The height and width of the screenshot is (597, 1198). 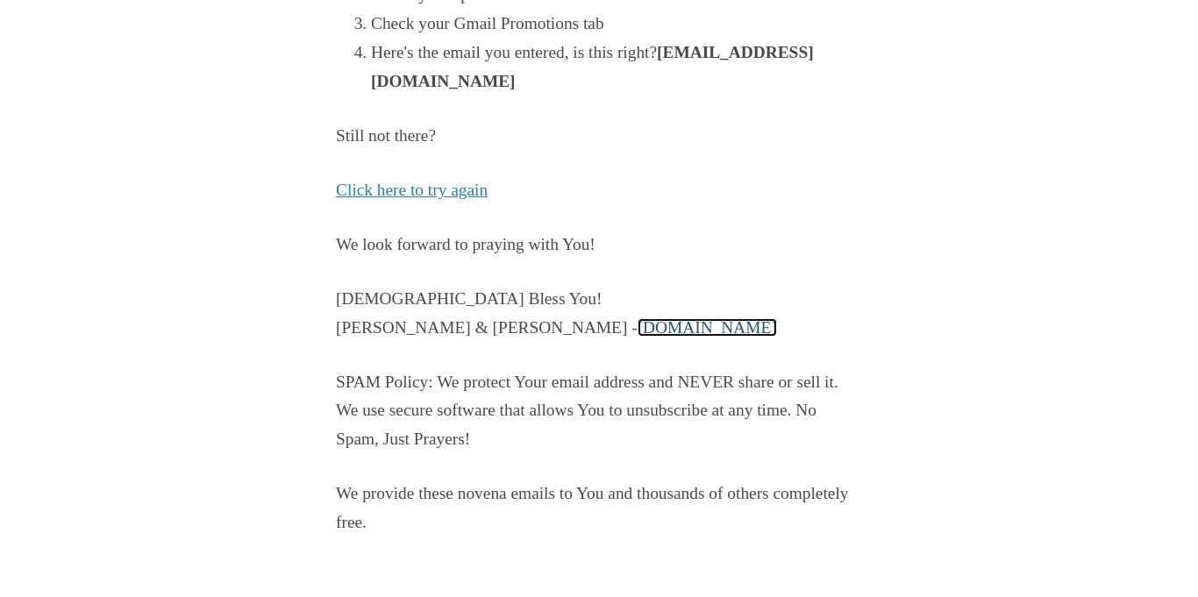 I want to click on p: Still not there?, so click(x=599, y=136).